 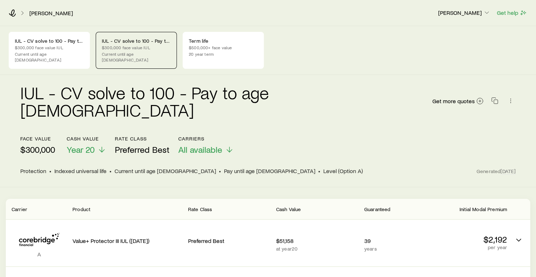 What do you see at coordinates (142, 150) in the screenshot?
I see `span: Preferred Best` at bounding box center [142, 150].